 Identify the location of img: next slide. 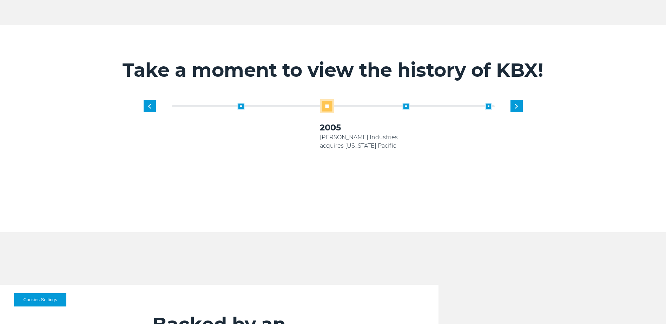
(516, 106).